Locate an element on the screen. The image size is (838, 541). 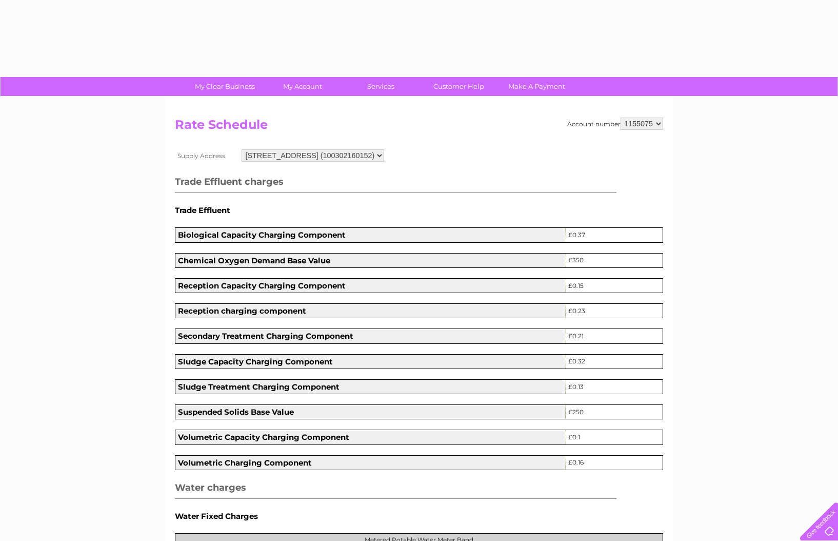
td: £0.16 is located at coordinates (614, 462).